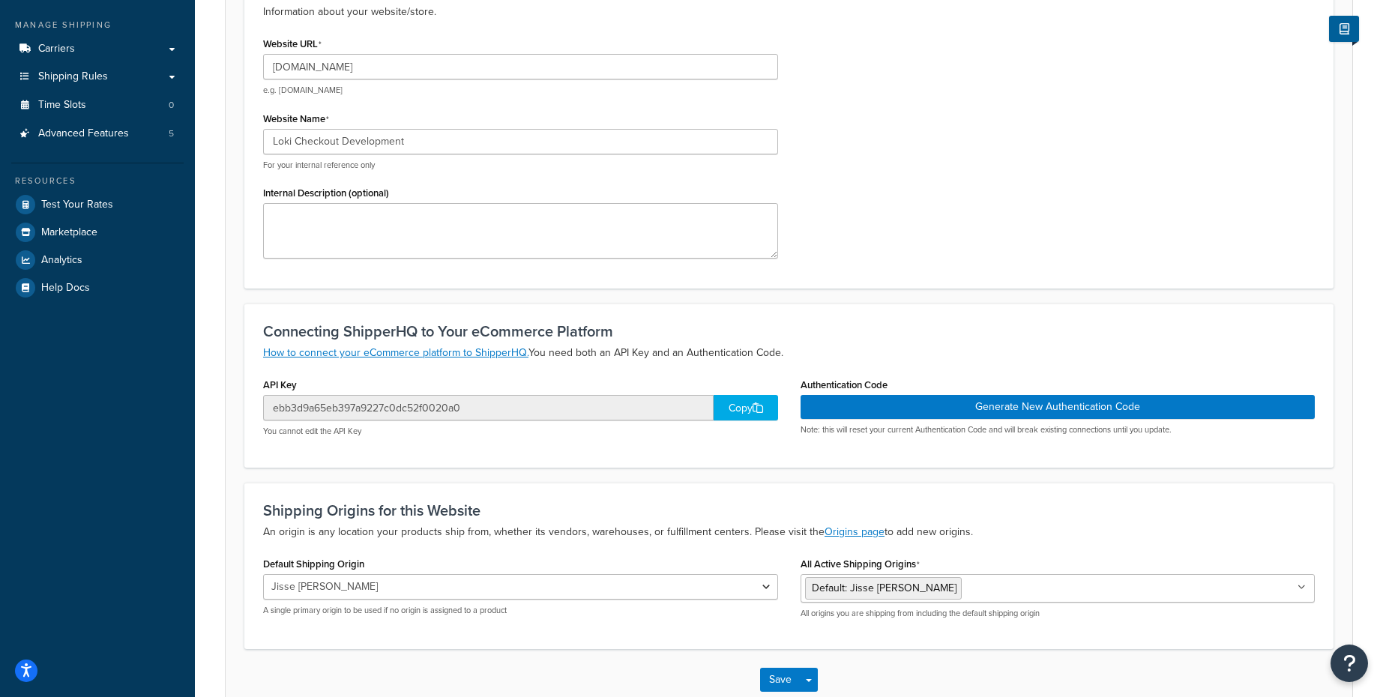 This screenshot has width=1383, height=697. Describe the element at coordinates (56, 49) in the screenshot. I see `span: Carriers` at that location.